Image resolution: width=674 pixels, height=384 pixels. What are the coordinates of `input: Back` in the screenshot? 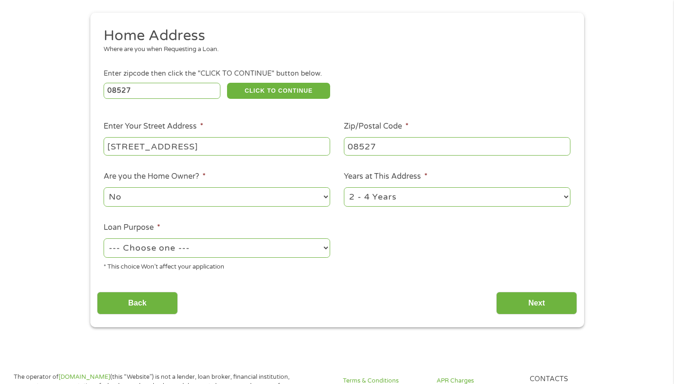 It's located at (137, 303).